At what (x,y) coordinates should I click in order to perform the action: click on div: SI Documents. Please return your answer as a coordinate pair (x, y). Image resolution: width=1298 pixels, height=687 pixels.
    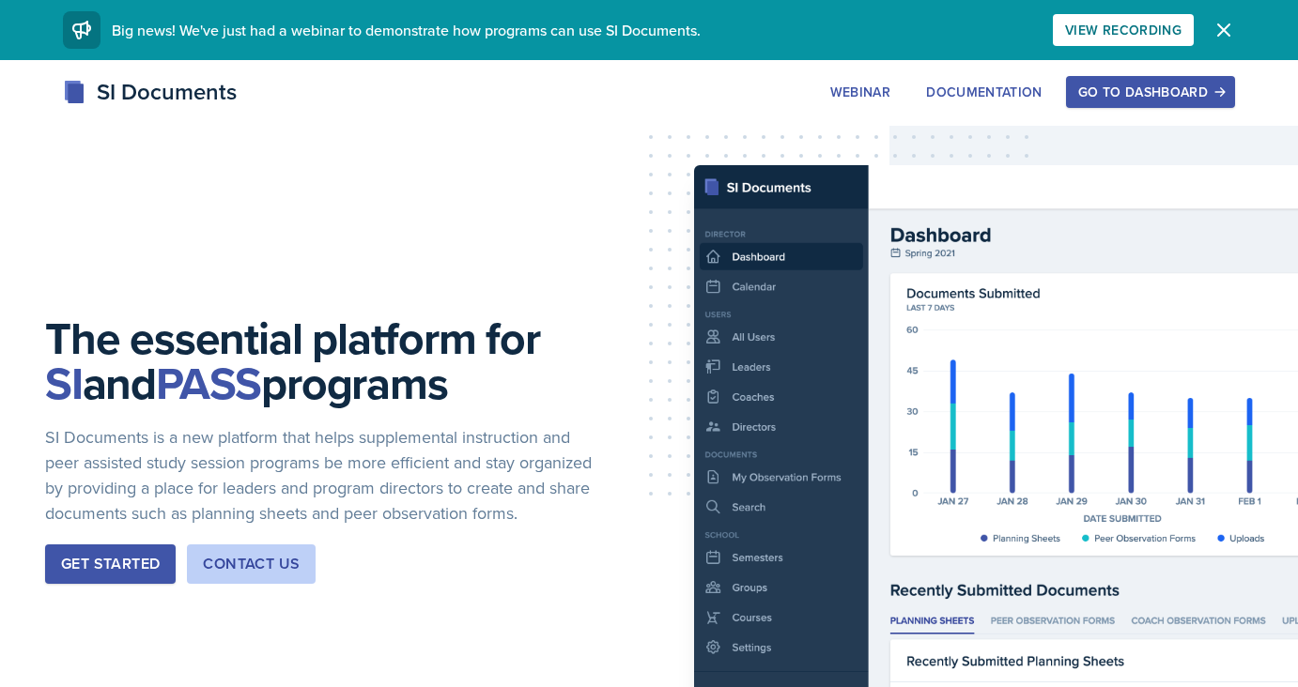
    Looking at the image, I should click on (149, 92).